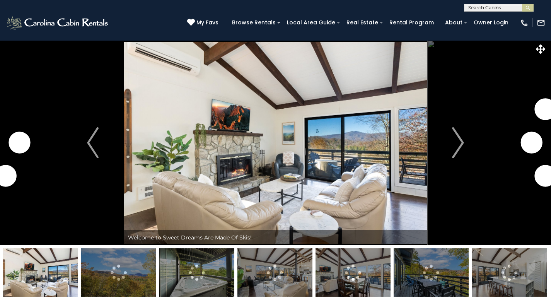 The height and width of the screenshot is (299, 551). I want to click on img: 167530464, so click(509, 272).